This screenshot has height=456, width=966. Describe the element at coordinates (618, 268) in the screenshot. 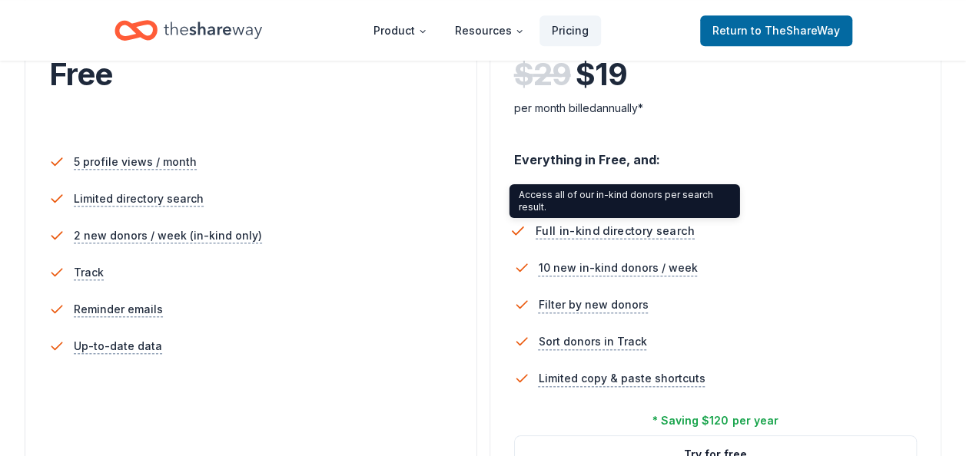

I see `span: 10 new in-kind donors / week` at that location.